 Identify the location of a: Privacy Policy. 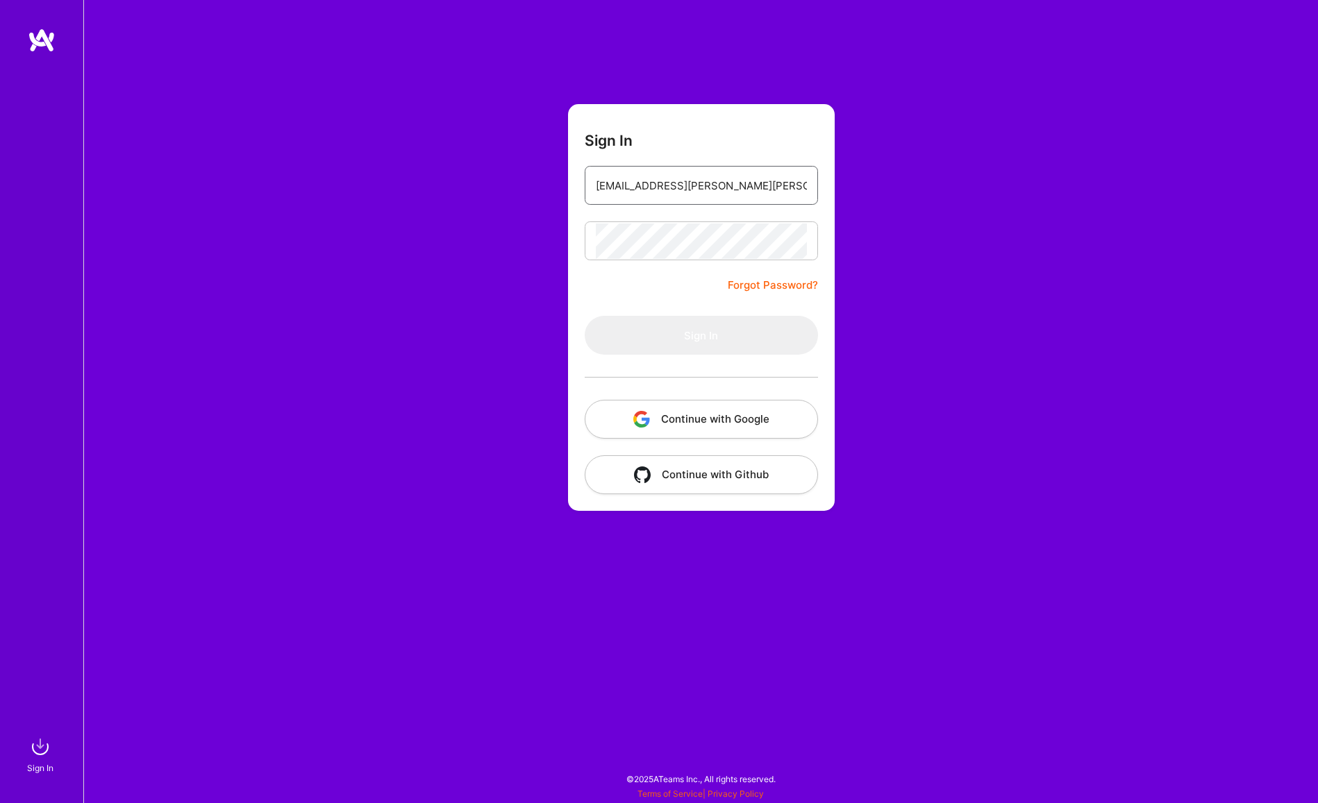
(735, 794).